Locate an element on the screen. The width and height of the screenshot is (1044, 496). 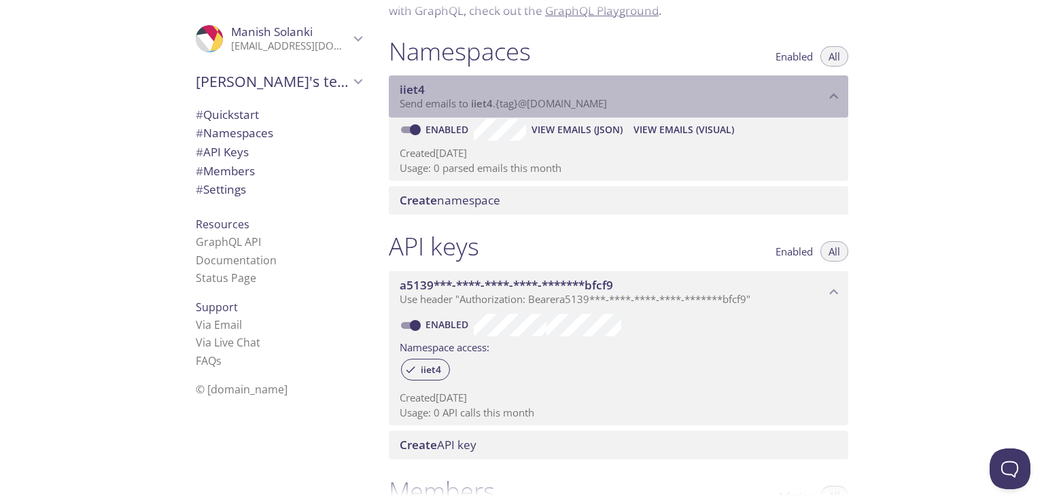
span: Resources is located at coordinates (222, 224).